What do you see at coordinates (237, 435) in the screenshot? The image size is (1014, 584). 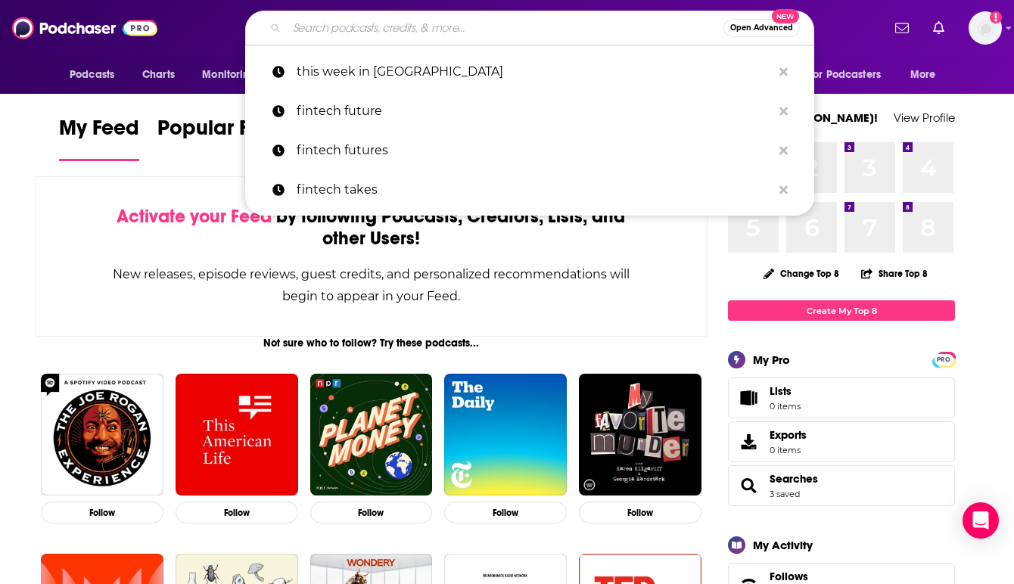 I see `a: This American Life` at bounding box center [237, 435].